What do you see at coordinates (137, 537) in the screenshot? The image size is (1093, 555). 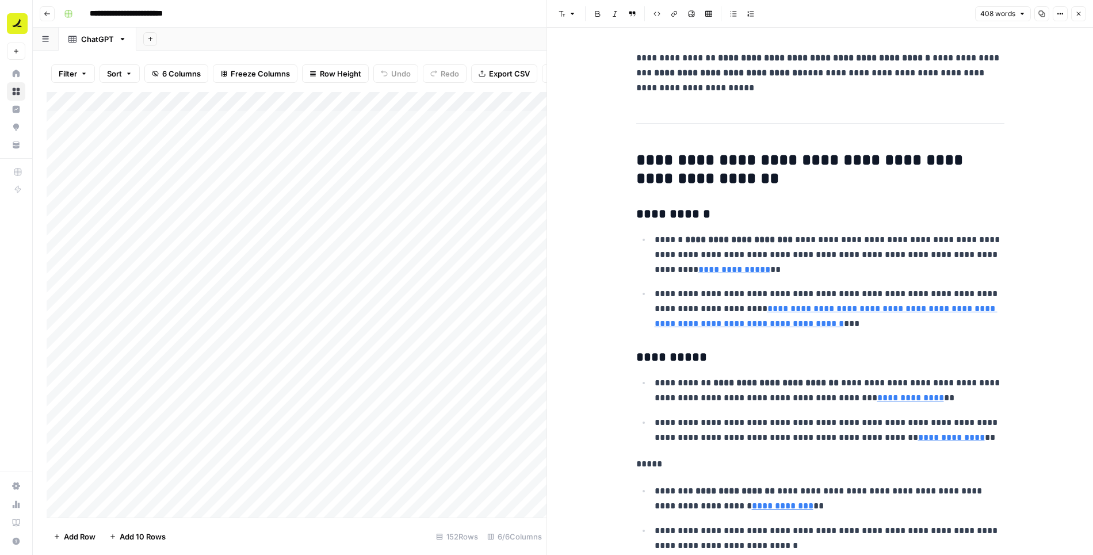 I see `button: Add 10 Rows` at bounding box center [137, 537].